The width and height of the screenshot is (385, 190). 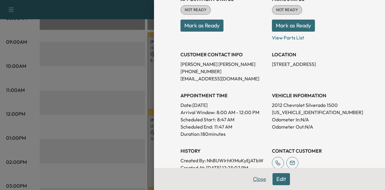 What do you see at coordinates (197, 127) in the screenshot?
I see `p: Scheduled End:` at bounding box center [197, 127].